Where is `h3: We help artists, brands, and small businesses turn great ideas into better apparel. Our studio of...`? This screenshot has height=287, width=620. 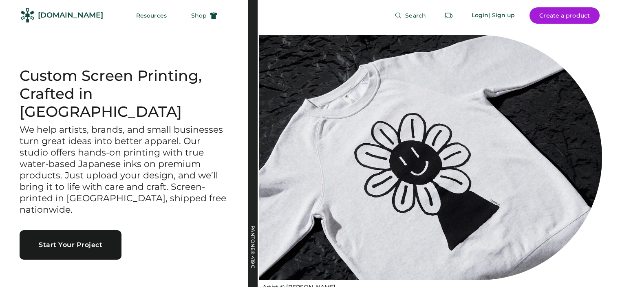
h3: We help artists, brands, and small businesses turn great ideas into better apparel. Our studio of... is located at coordinates (124, 170).